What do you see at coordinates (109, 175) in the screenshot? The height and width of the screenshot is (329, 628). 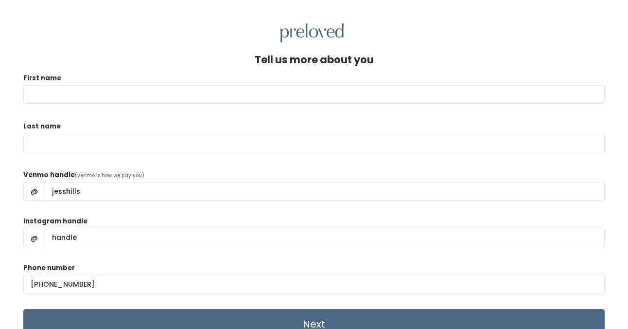 I see `span: (venmo is how we pay you)` at bounding box center [109, 175].